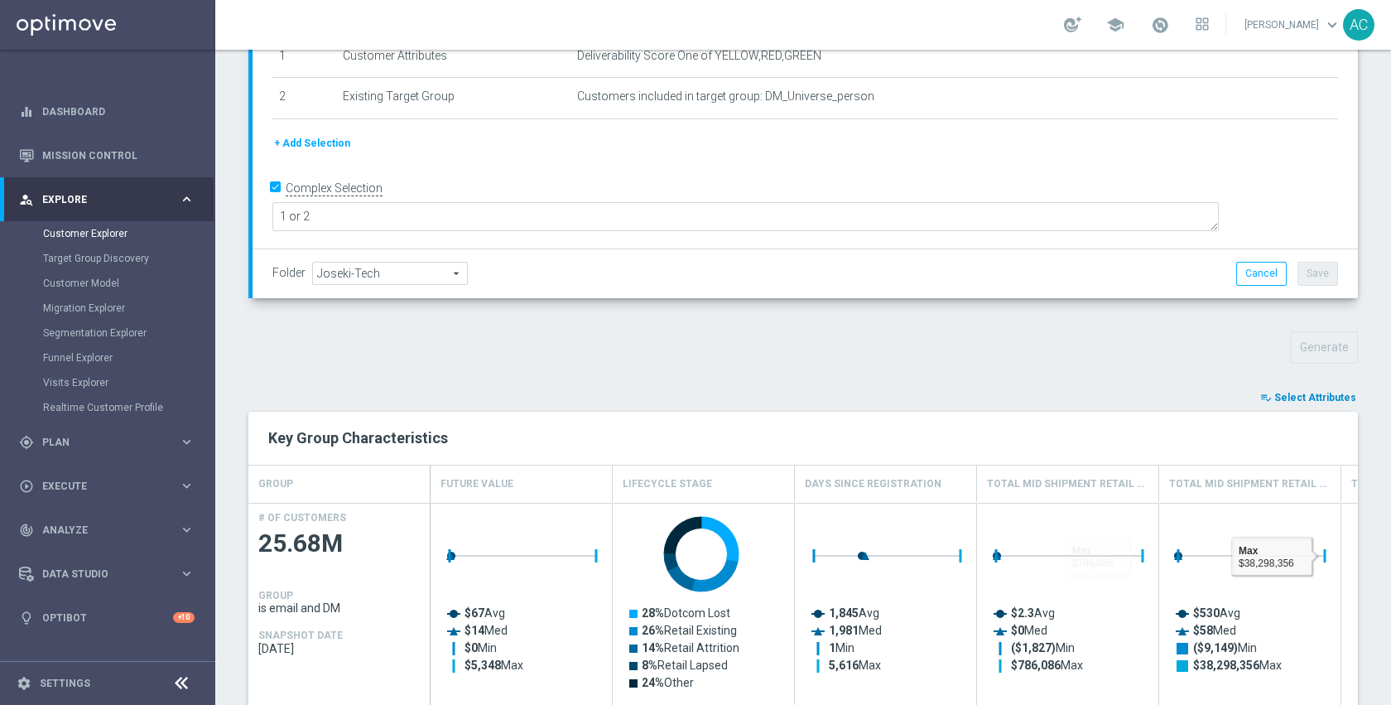 The image size is (1391, 705). I want to click on span: Plan, so click(110, 442).